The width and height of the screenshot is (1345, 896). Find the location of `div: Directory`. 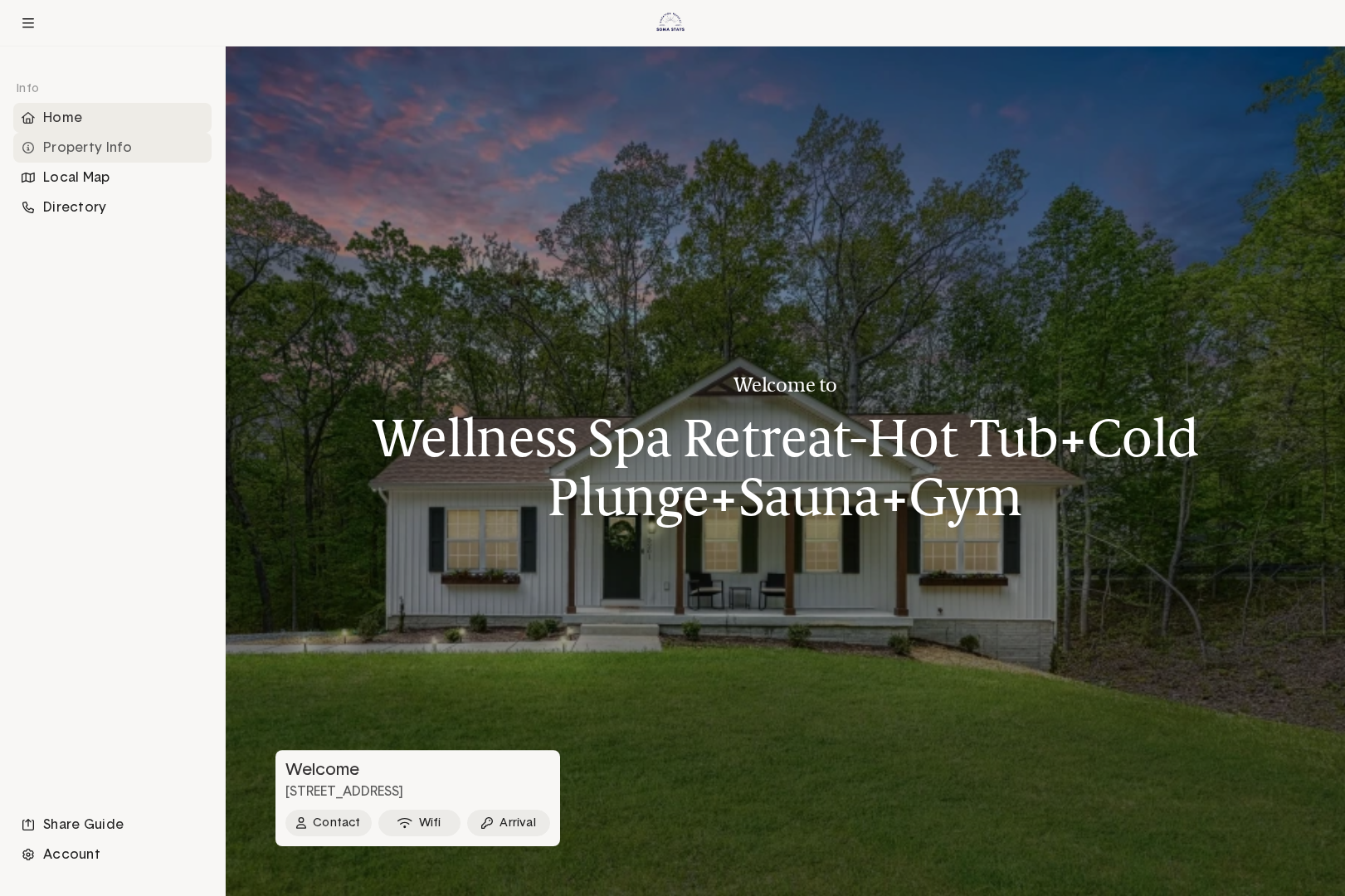

div: Directory is located at coordinates (112, 207).